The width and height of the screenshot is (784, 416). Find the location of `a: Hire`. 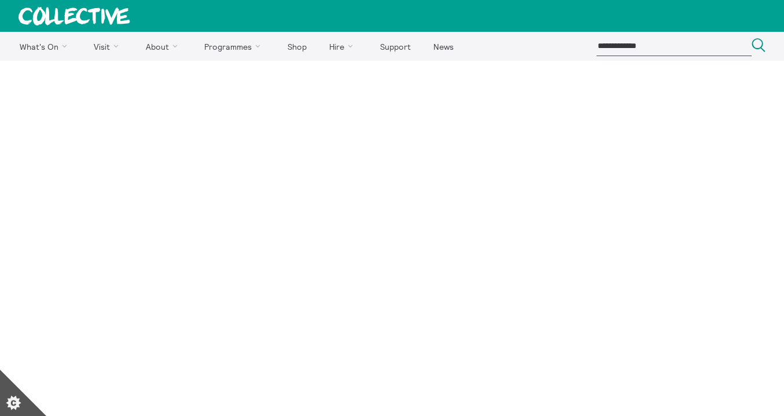

a: Hire is located at coordinates (343, 46).